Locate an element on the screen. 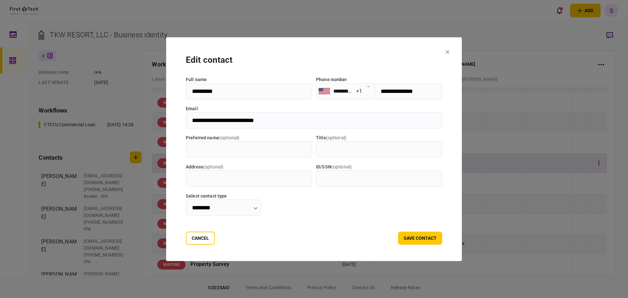 The height and width of the screenshot is (298, 628). input: Preferred name is located at coordinates (249, 150).